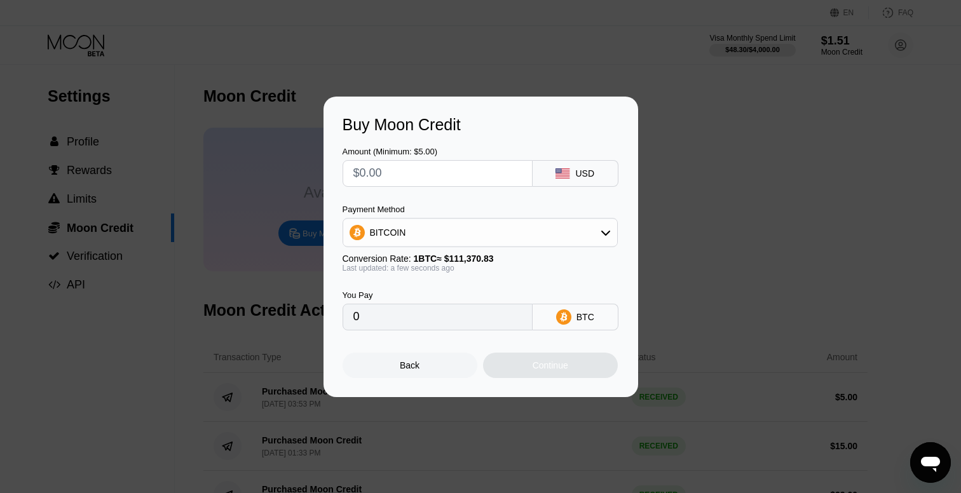 The image size is (961, 493). Describe the element at coordinates (480, 125) in the screenshot. I see `div: Buy Moon Credit` at that location.